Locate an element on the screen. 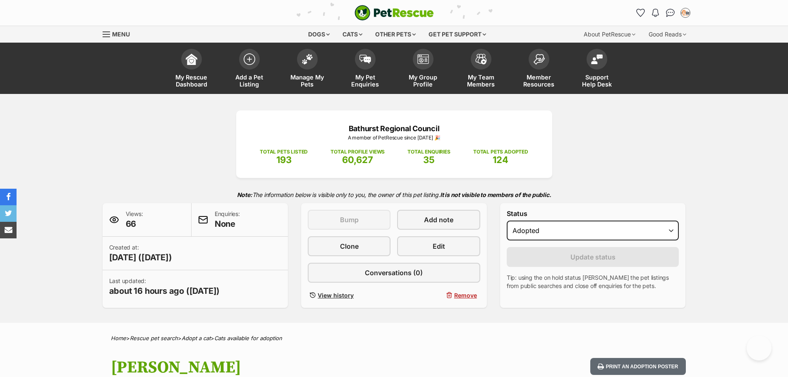 Image resolution: width=788 pixels, height=377 pixels. a: Home is located at coordinates (118, 338).